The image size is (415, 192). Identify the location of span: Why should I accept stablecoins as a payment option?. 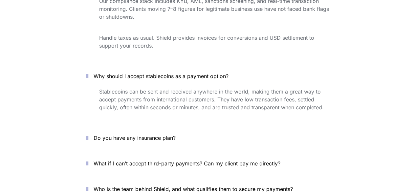
(161, 76).